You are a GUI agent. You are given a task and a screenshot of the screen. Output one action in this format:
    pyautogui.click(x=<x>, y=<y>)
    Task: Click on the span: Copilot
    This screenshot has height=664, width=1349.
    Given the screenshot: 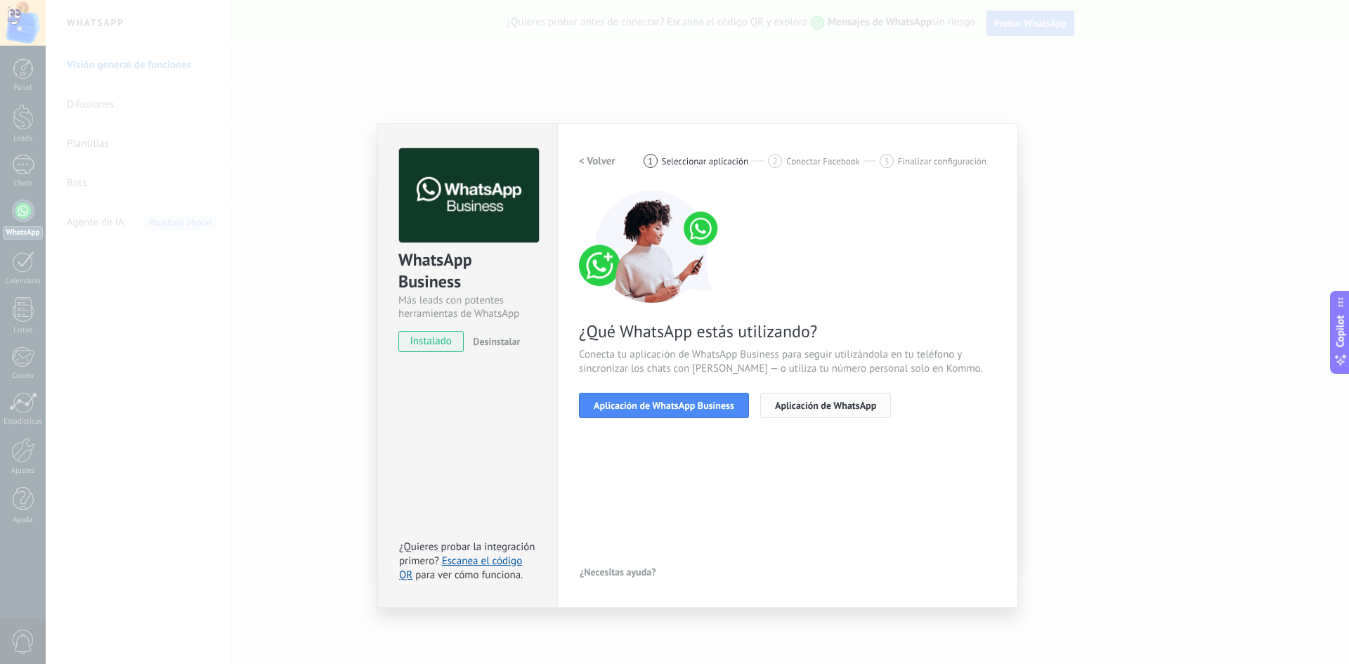 What is the action you would take?
    pyautogui.click(x=1340, y=331)
    